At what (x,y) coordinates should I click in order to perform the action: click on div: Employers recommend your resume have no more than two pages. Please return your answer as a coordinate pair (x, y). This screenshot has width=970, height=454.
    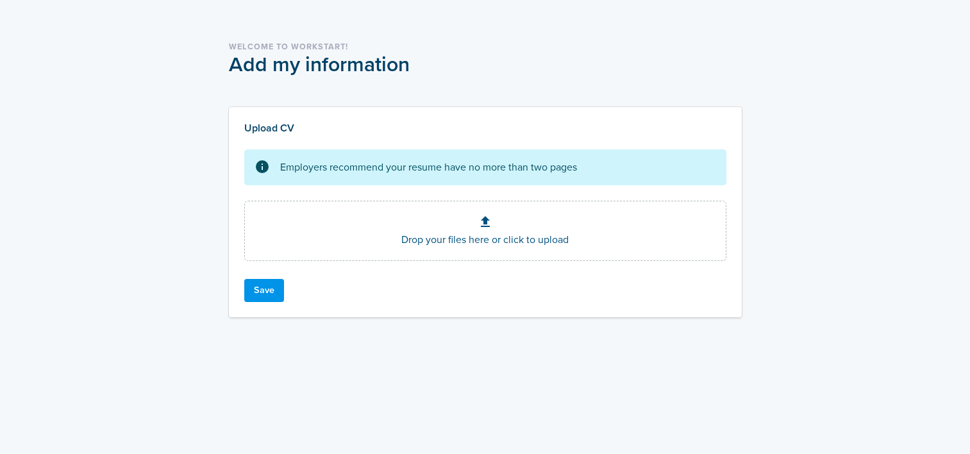
    Looking at the image, I should click on (485, 167).